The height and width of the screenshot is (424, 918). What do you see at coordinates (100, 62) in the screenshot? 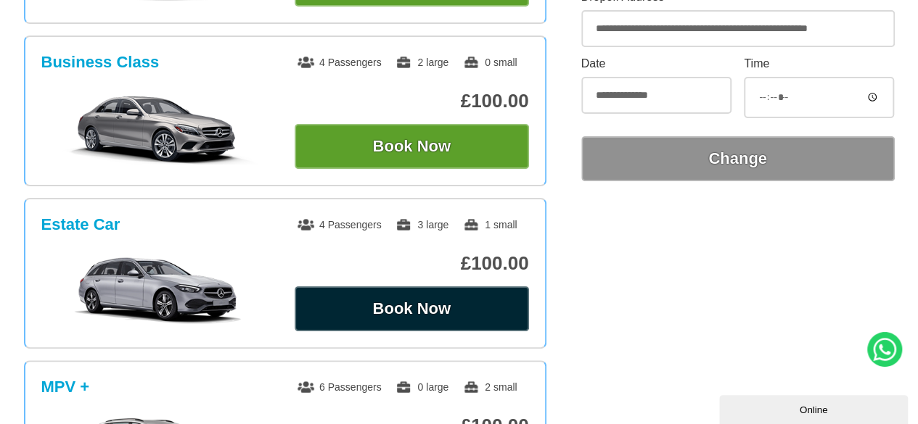
I see `h3: Business Class` at bounding box center [100, 62].